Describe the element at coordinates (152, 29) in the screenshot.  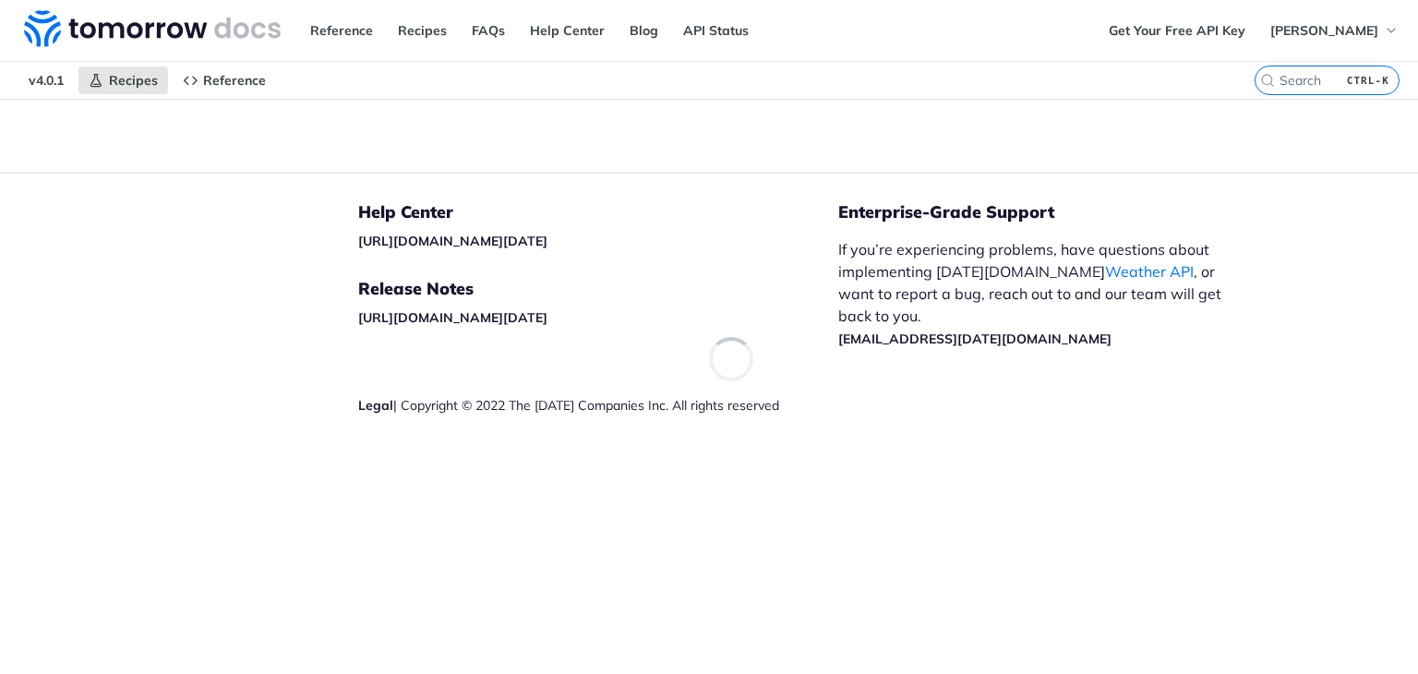
I see `img: Tomorrow.io Weather API Docs` at that location.